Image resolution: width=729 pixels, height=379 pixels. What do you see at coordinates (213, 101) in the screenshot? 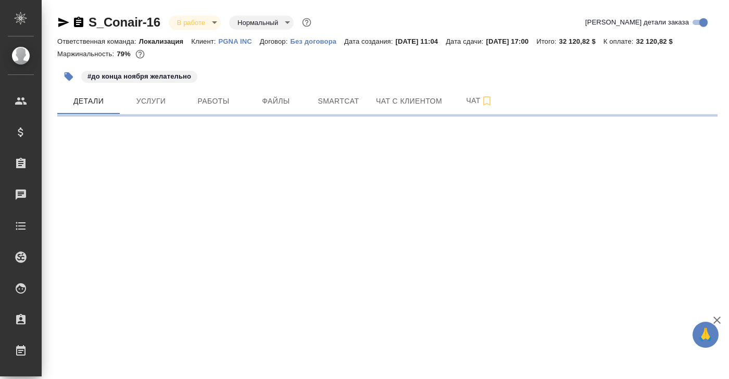
I see `span: Работы` at bounding box center [213, 101].